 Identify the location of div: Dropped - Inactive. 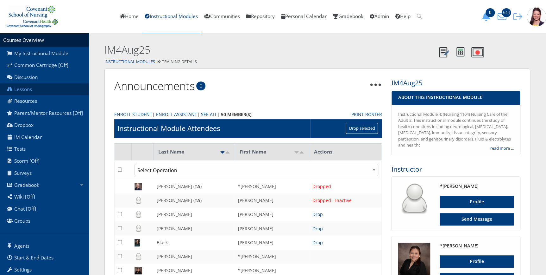
(345, 200).